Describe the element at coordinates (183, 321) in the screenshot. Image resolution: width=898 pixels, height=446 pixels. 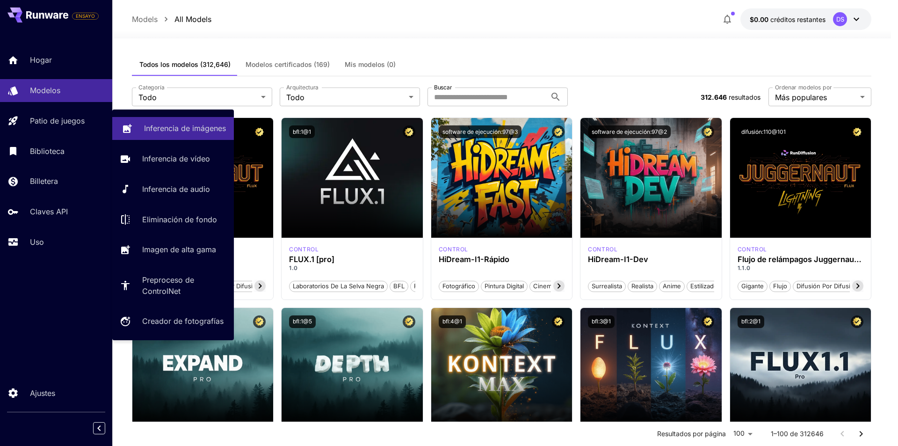
I see `font: Creador de fotografías` at that location.